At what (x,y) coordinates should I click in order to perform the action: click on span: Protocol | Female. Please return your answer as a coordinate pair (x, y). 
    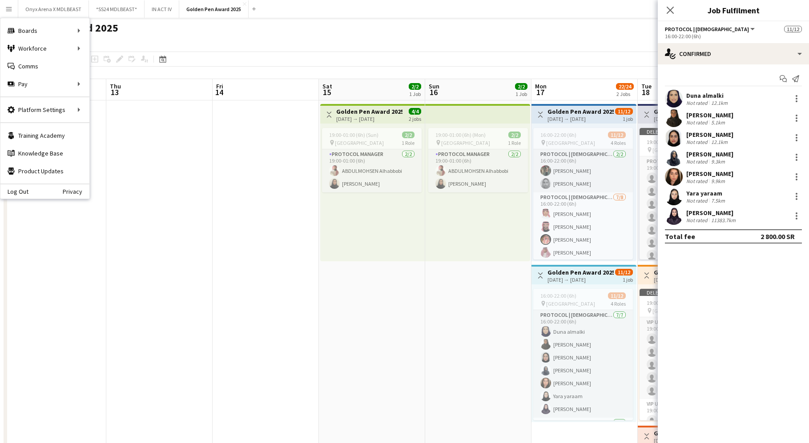
    Looking at the image, I should click on (707, 29).